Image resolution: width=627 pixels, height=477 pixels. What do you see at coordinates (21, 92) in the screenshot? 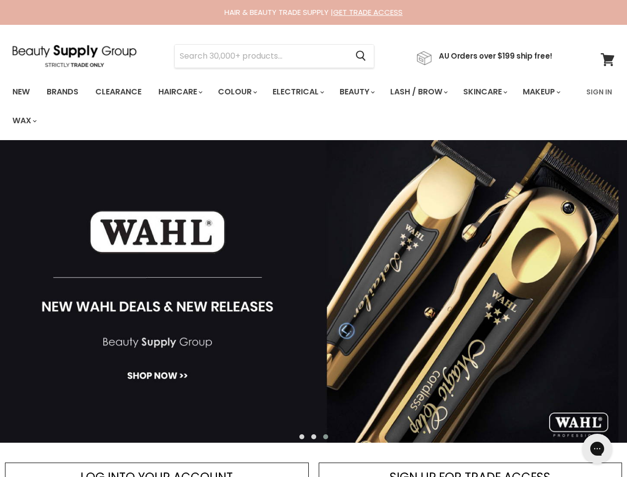
I see `a: New` at bounding box center [21, 92].